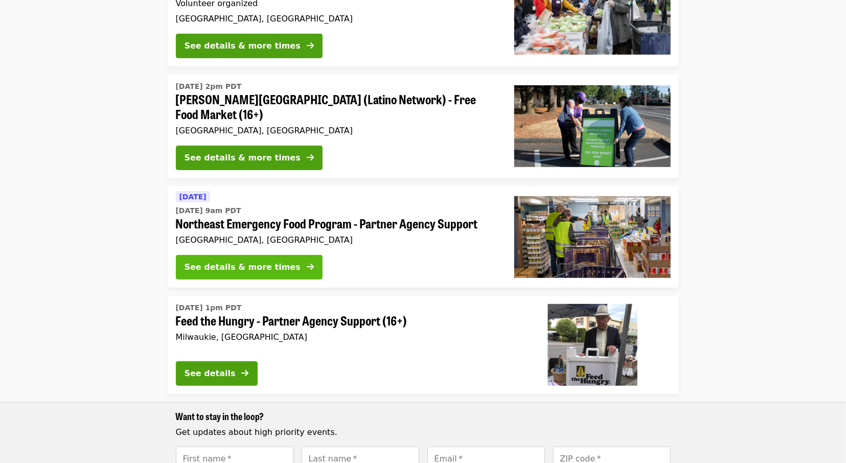 Image resolution: width=846 pixels, height=463 pixels. Describe the element at coordinates (257, 432) in the screenshot. I see `span: Get updates about high priority events.` at that location.